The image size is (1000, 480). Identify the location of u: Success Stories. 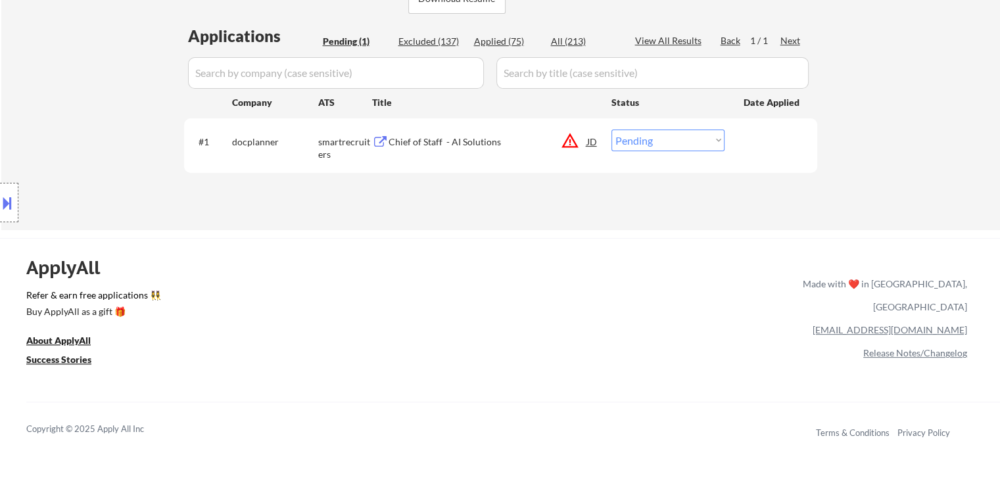
(59, 359).